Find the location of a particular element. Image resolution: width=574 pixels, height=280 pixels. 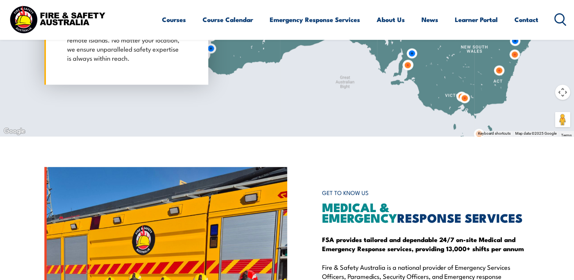

a: Course Calendar is located at coordinates (228, 19).